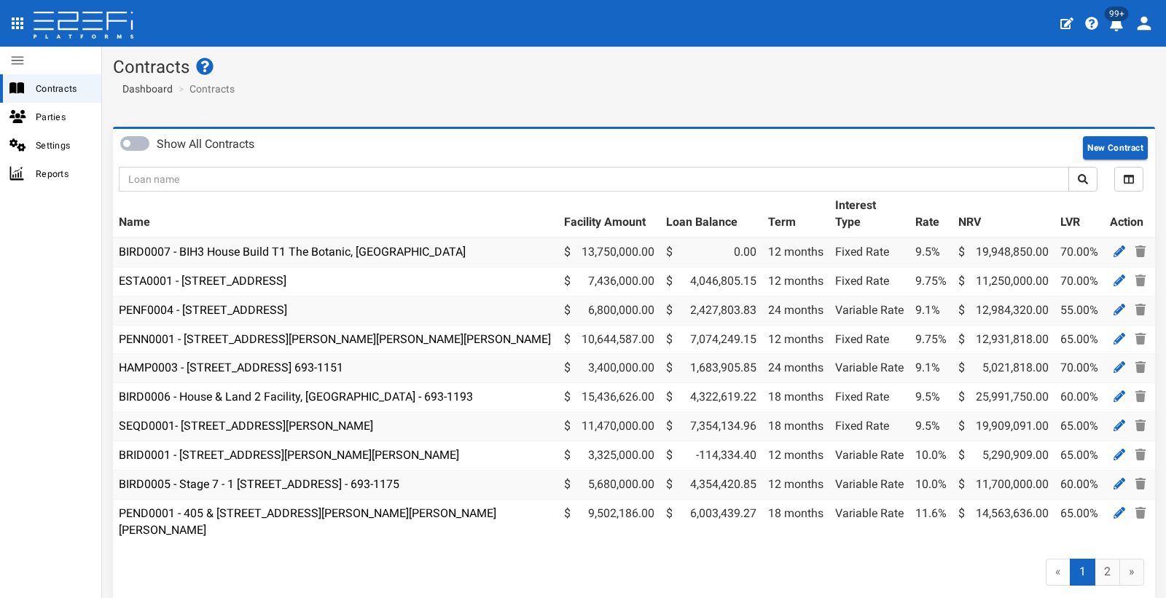 This screenshot has height=598, width=1166. What do you see at coordinates (1115, 148) in the screenshot?
I see `button: New Contract` at bounding box center [1115, 148].